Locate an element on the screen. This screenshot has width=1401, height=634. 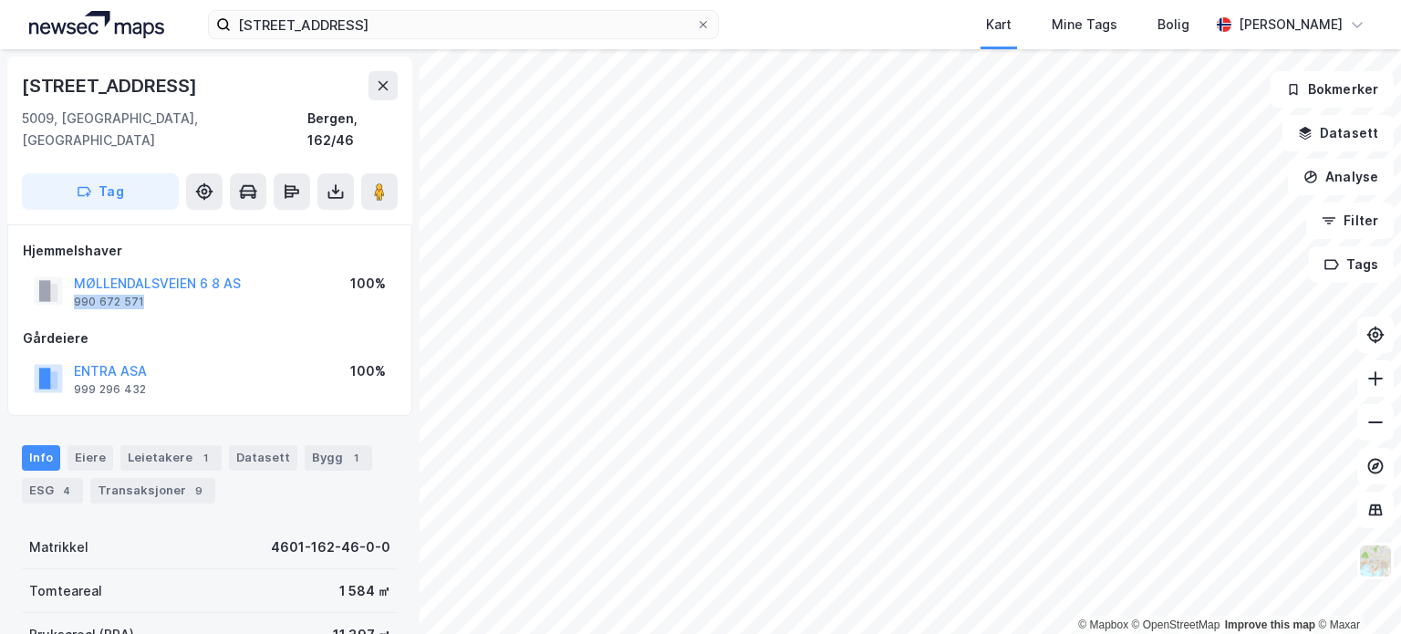
button: Datasett is located at coordinates (1338, 133).